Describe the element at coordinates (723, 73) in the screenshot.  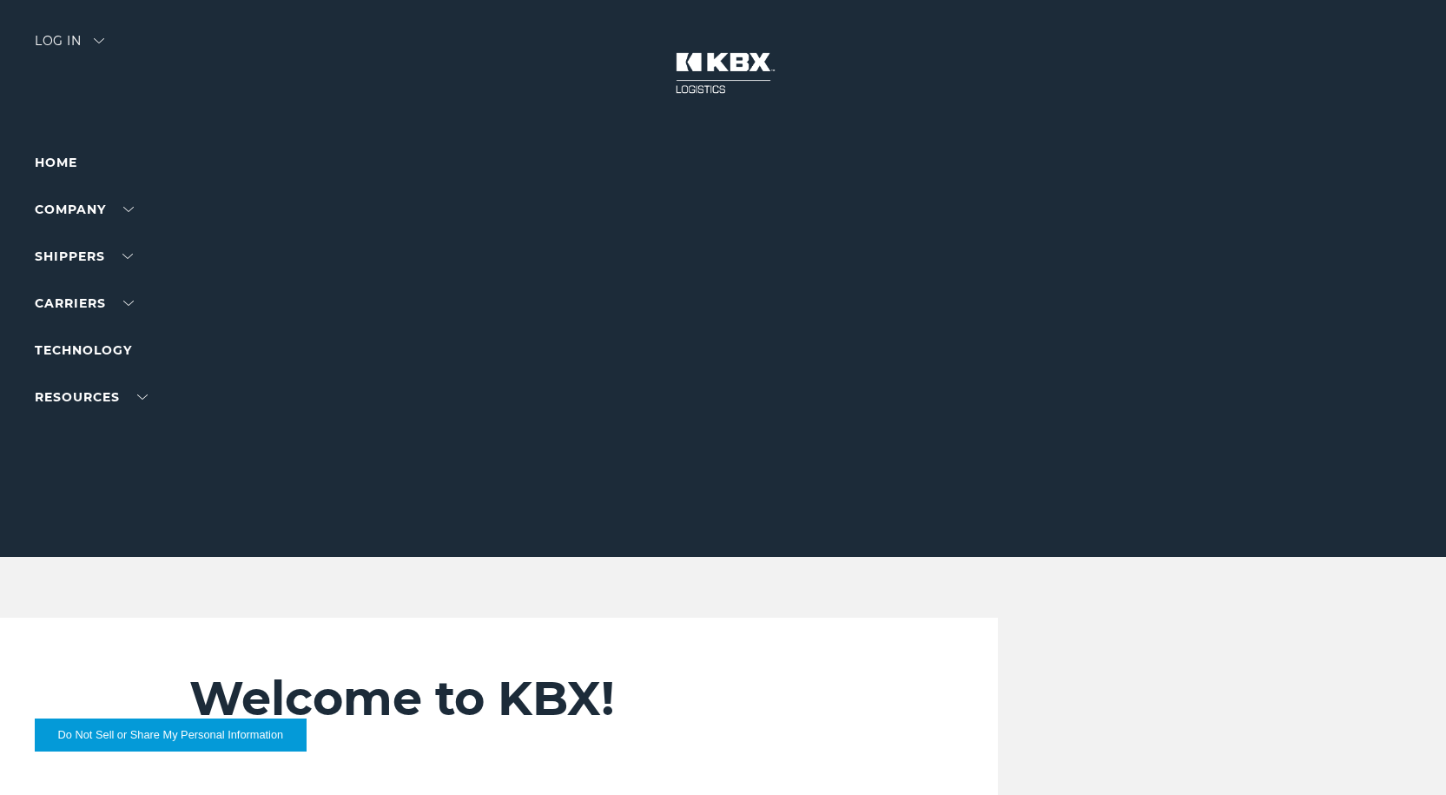
I see `img: kbx logo` at that location.